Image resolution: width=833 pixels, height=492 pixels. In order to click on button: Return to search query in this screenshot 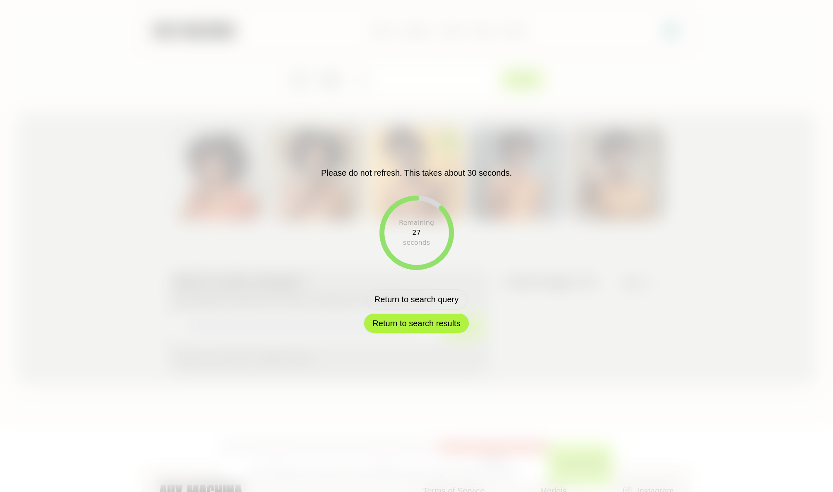, I will do `click(416, 300)`.